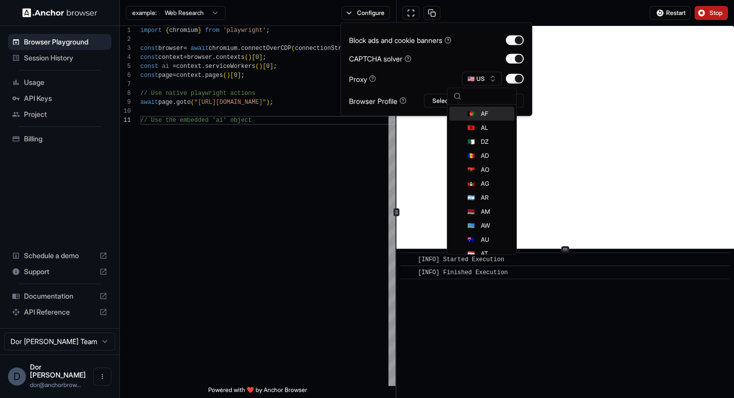 The width and height of the screenshot is (734, 398). What do you see at coordinates (196, 120) in the screenshot?
I see `span: // Use the embedded 'ai' object` at bounding box center [196, 120].